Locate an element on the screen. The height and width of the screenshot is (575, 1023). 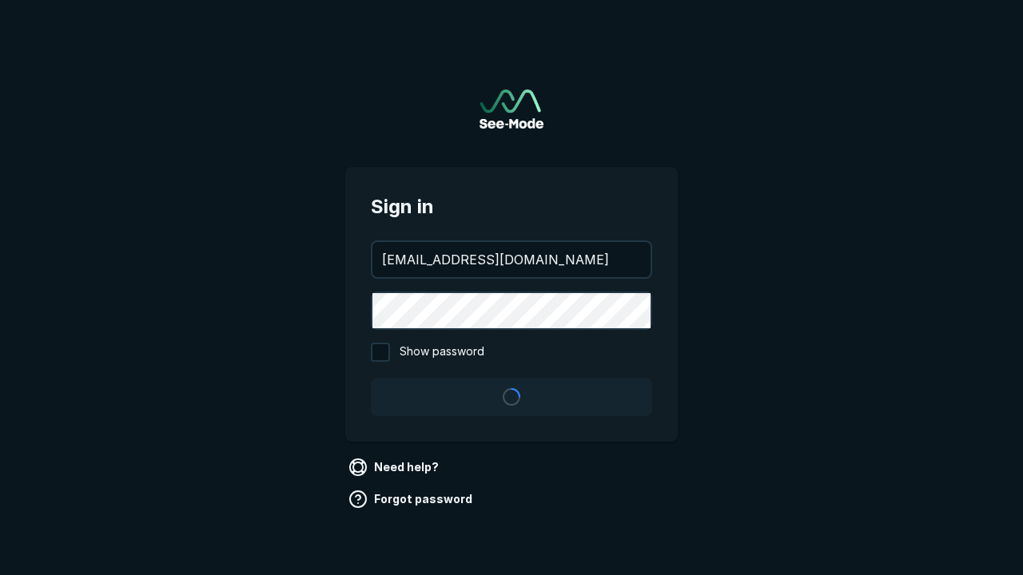
img: See-Mode Logo is located at coordinates (512, 109).